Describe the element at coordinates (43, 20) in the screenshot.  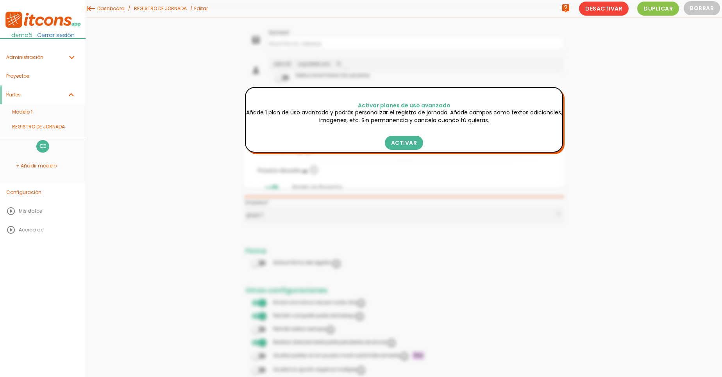
I see `img: itcons-logo` at that location.